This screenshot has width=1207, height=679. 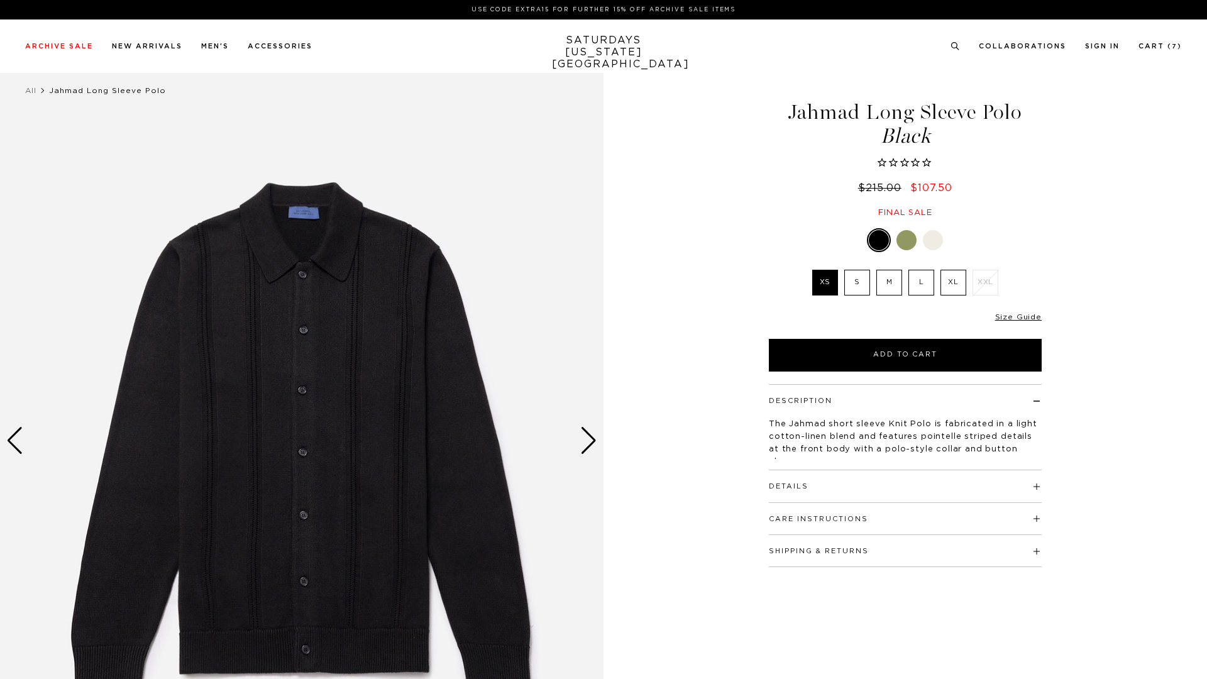 What do you see at coordinates (906, 213) in the screenshot?
I see `div: Final sale` at bounding box center [906, 213].